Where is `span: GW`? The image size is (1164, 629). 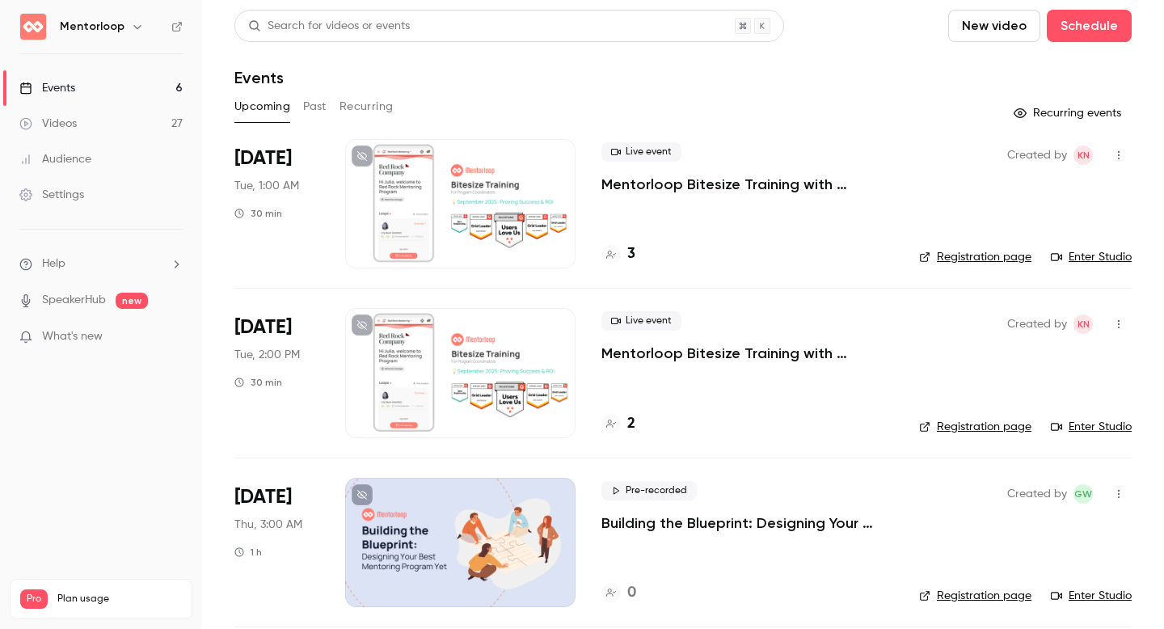 span: GW is located at coordinates (1083, 494).